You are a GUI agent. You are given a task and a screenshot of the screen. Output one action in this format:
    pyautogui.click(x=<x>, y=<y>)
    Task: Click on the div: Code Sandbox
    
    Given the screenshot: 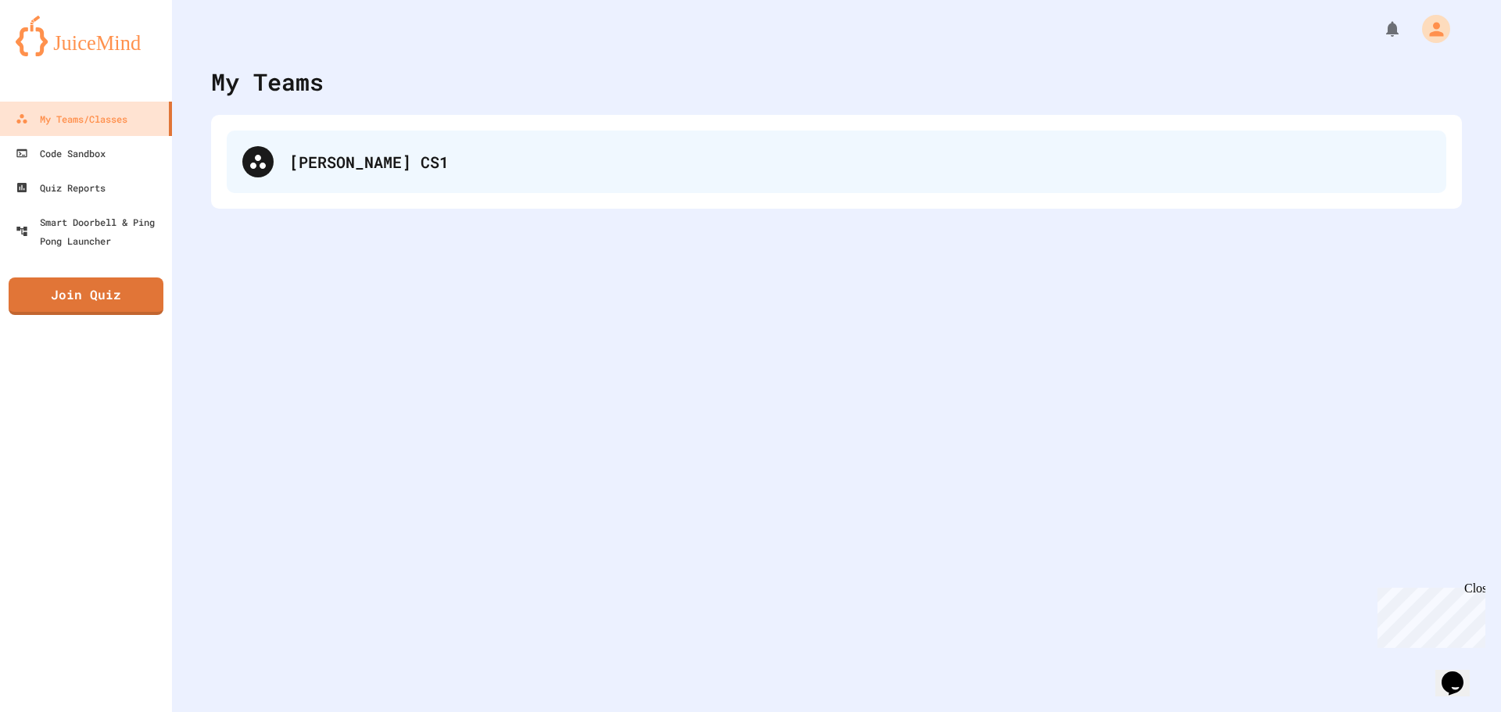 What is the action you would take?
    pyautogui.click(x=60, y=153)
    